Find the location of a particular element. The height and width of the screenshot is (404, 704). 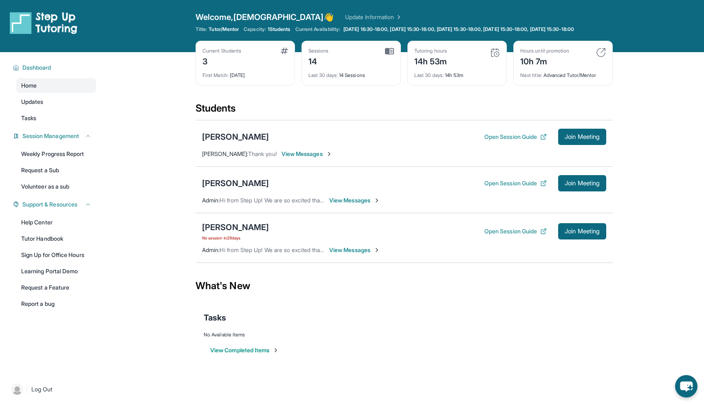

button: Session Management is located at coordinates (55, 136).